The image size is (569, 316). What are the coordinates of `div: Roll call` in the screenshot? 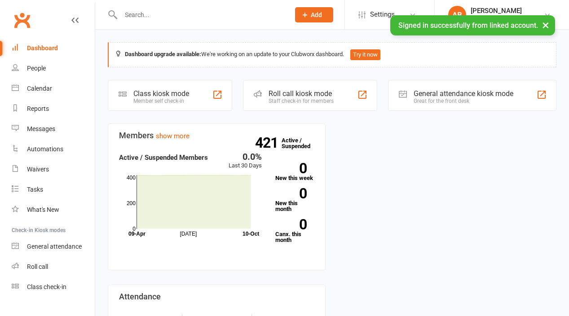 It's located at (37, 267).